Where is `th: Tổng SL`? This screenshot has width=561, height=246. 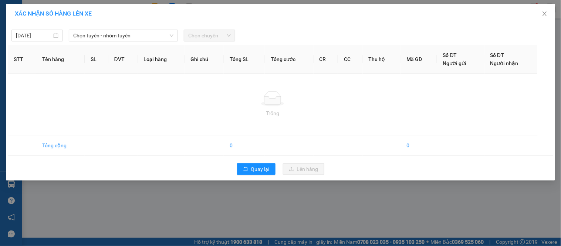
th: Tổng SL is located at coordinates (244, 59).